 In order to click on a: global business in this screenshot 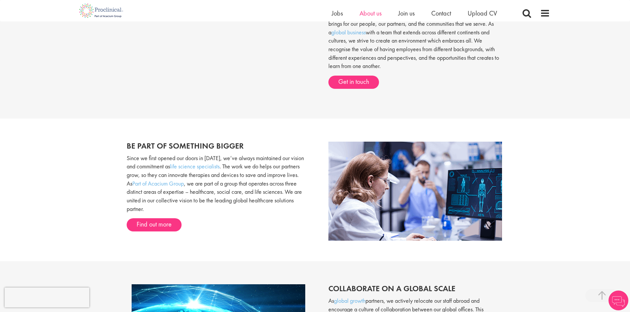, I will do `click(348, 32)`.